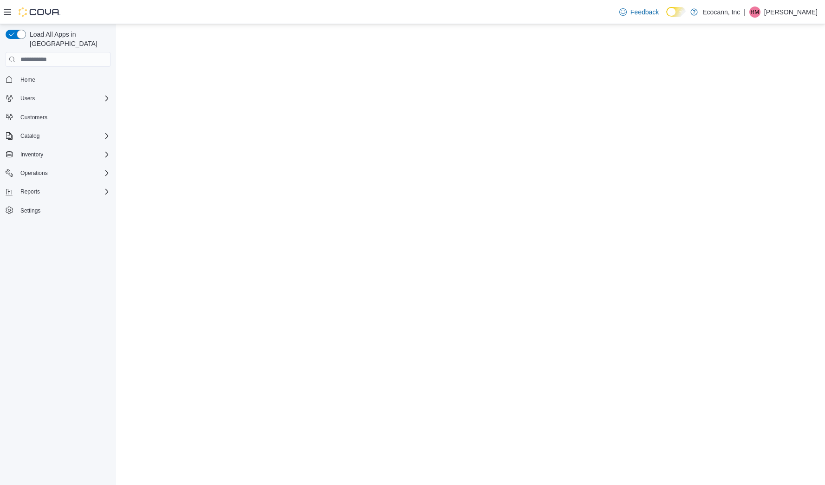 The width and height of the screenshot is (825, 485). What do you see at coordinates (721, 12) in the screenshot?
I see `p: Ecocann, Inc` at bounding box center [721, 12].